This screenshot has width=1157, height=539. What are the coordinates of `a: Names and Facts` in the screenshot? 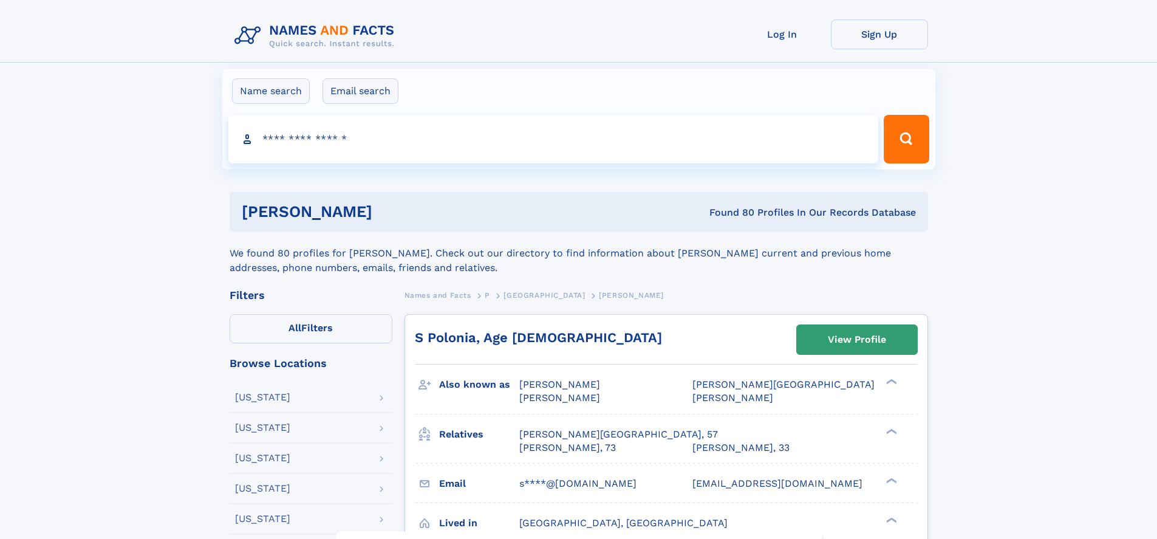 It's located at (438, 294).